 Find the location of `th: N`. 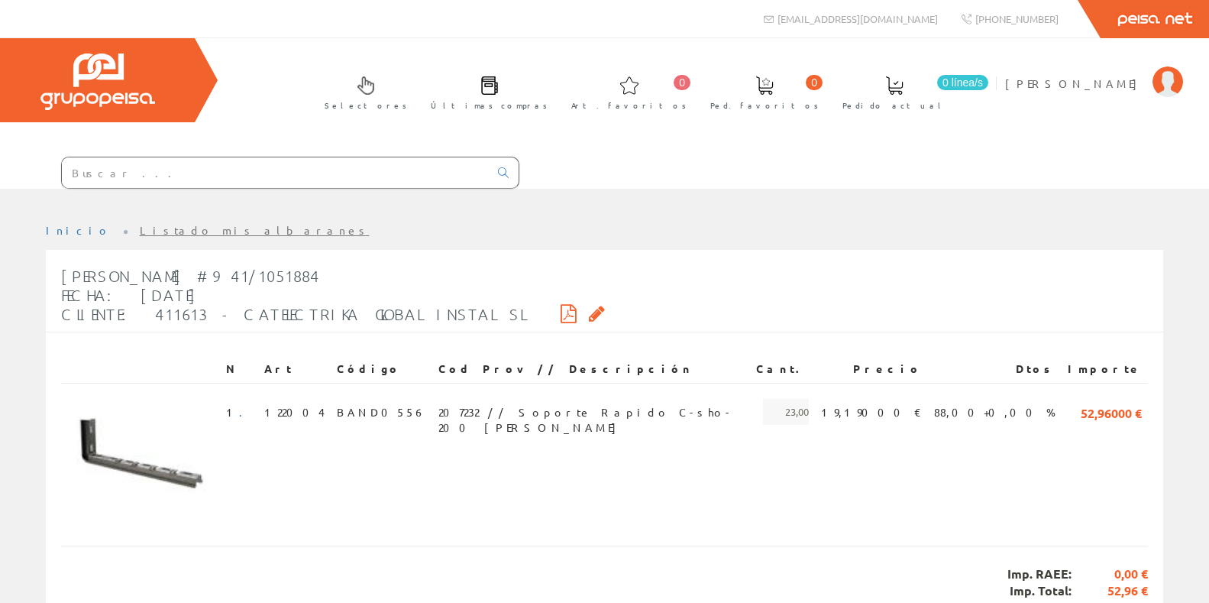

th: N is located at coordinates (239, 369).